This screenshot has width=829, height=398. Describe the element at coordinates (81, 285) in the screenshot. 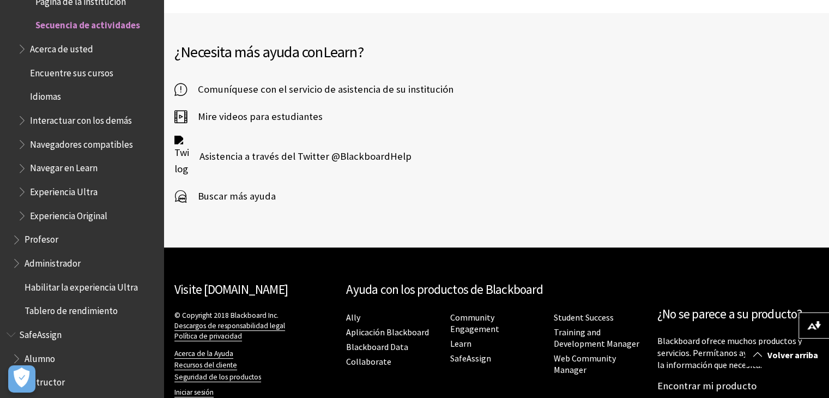

I see `span: Habilitar la experiencia Ultra` at that location.